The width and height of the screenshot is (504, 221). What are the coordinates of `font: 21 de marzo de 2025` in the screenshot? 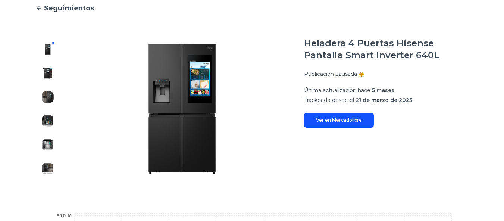 It's located at (384, 100).